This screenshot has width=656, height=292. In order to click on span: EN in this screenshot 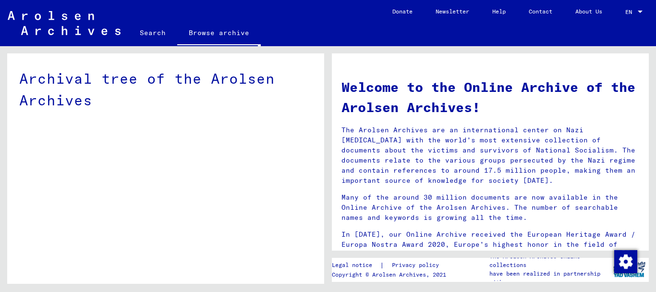, I will do `click(631, 12)`.